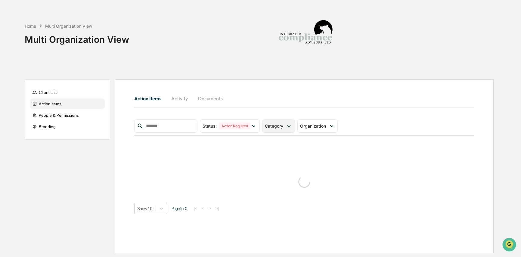 This screenshot has height=257, width=521. What do you see at coordinates (304, 98) in the screenshot?
I see `div: activity tabs` at bounding box center [304, 98].